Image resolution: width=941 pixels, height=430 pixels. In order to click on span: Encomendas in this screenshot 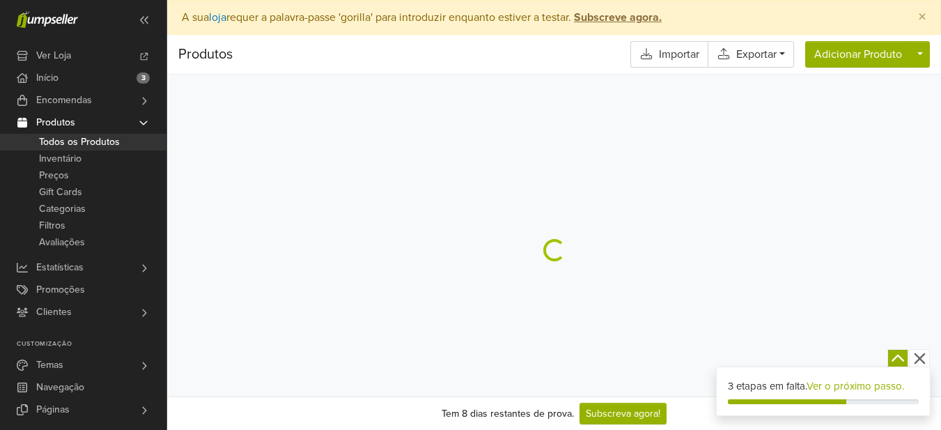, I will do `click(64, 100)`.